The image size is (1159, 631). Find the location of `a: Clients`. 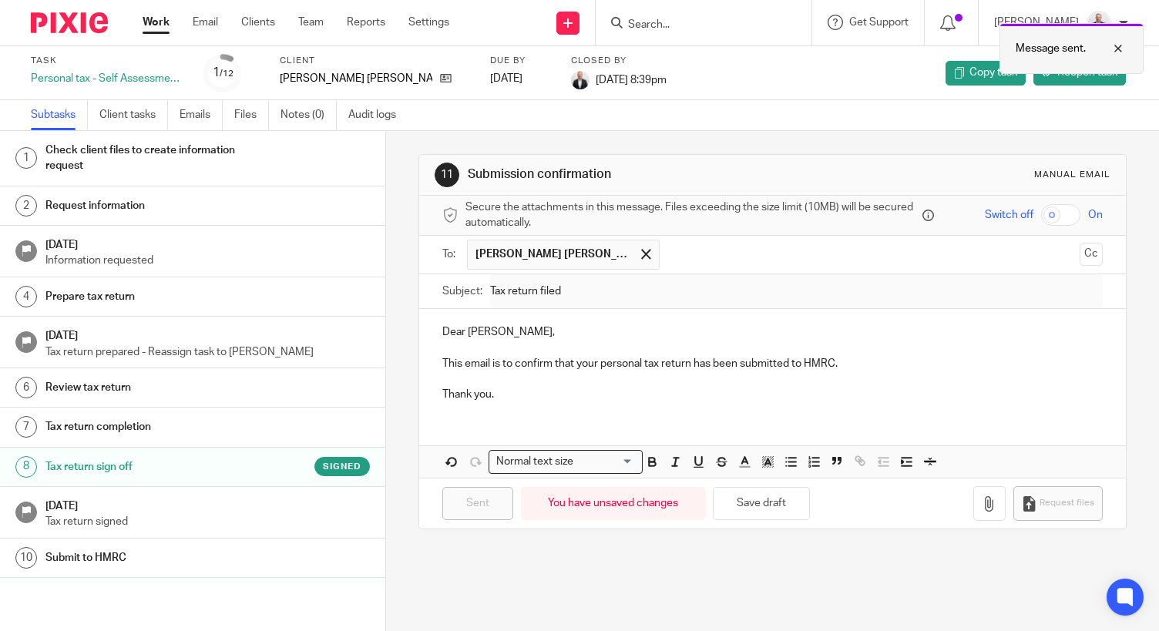

a: Clients is located at coordinates (258, 22).